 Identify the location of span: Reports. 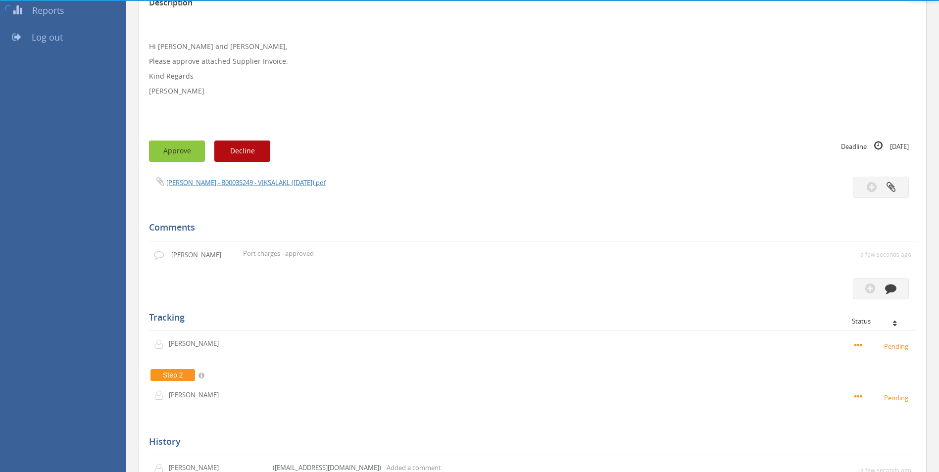
(48, 10).